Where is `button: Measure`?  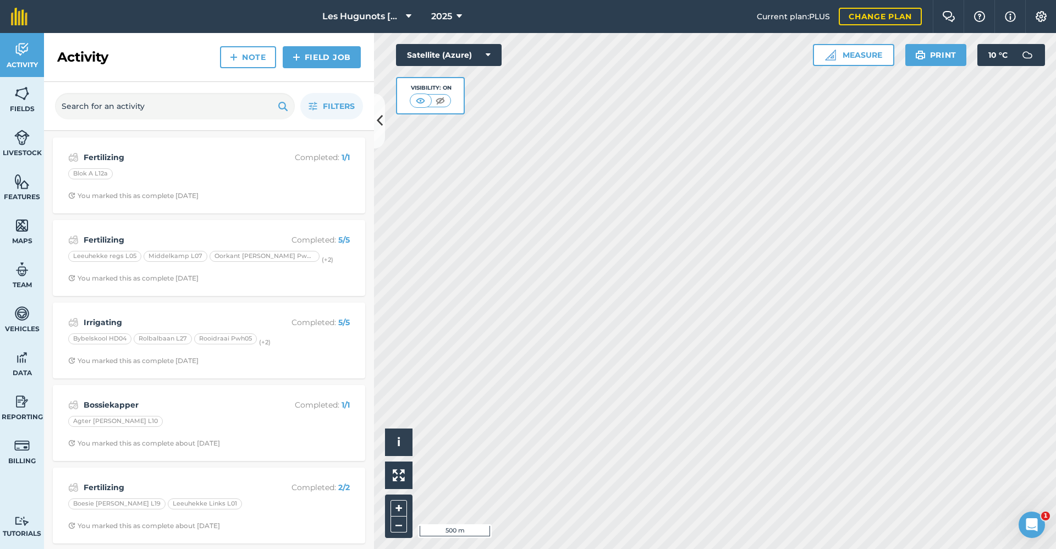
button: Measure is located at coordinates (854, 55).